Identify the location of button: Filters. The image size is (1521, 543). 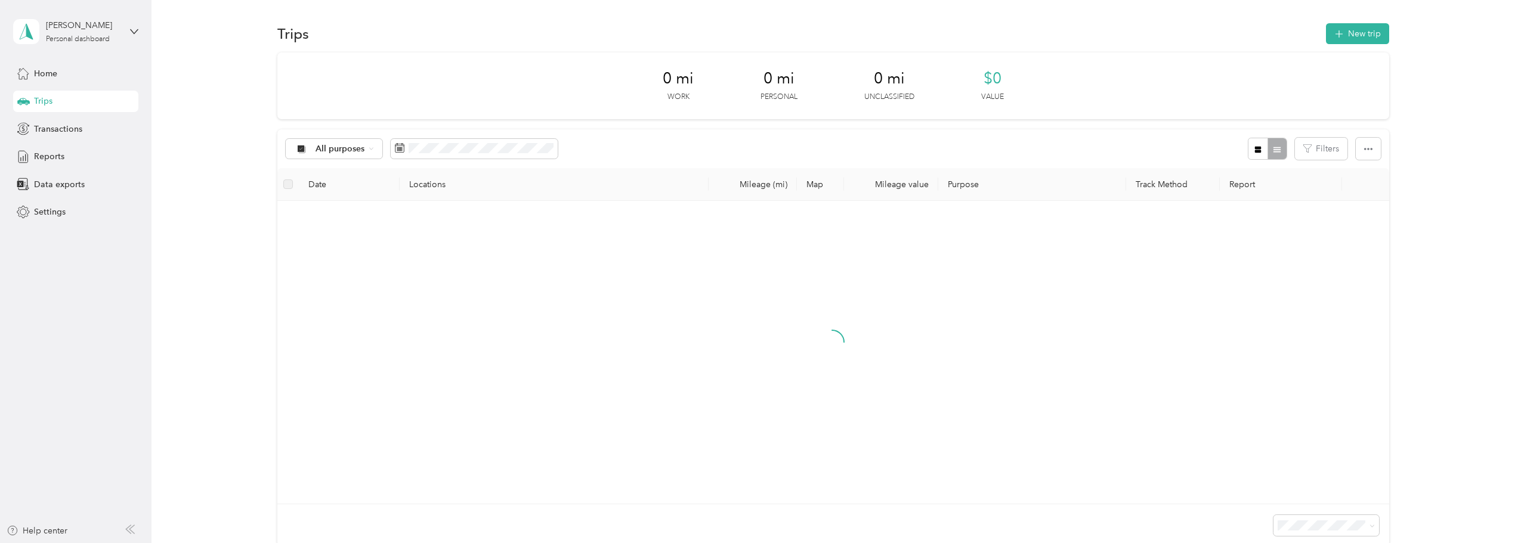
(1321, 148).